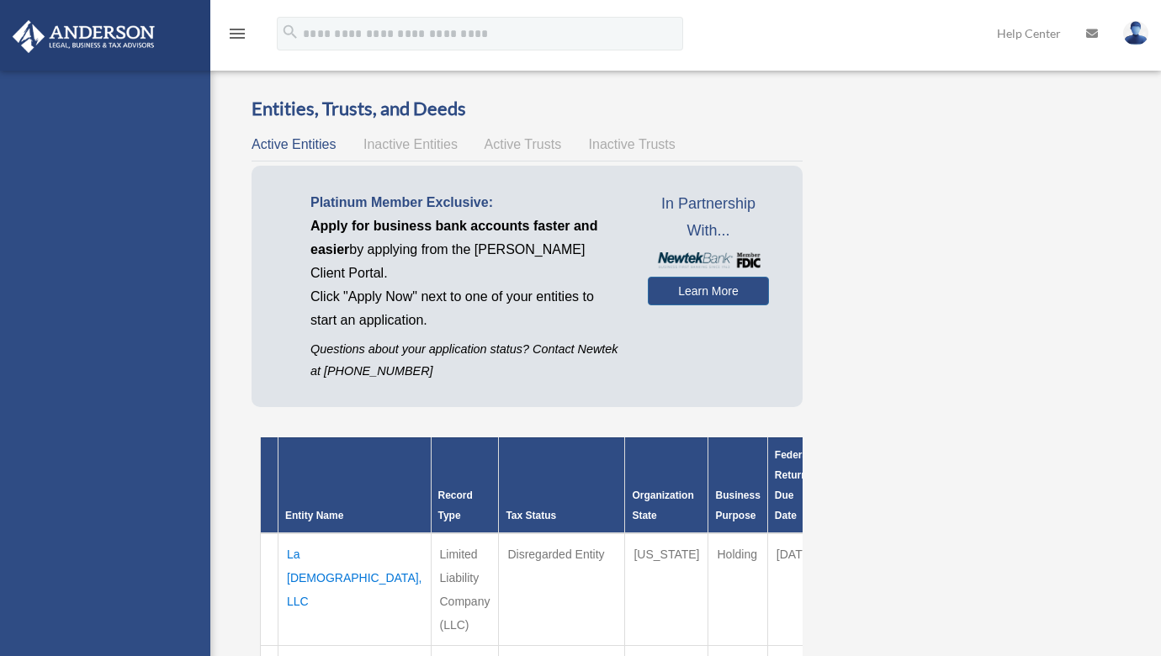  I want to click on p: Platinum Member Exclusive:, so click(466, 203).